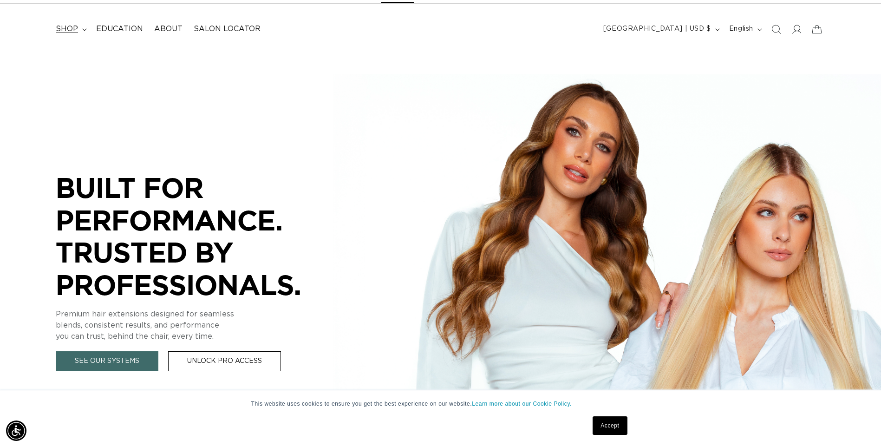 Image resolution: width=881 pixels, height=447 pixels. I want to click on p: BUILT FOR PERFORMANCE. TRUSTED BY PROFESSIONALS., so click(195, 236).